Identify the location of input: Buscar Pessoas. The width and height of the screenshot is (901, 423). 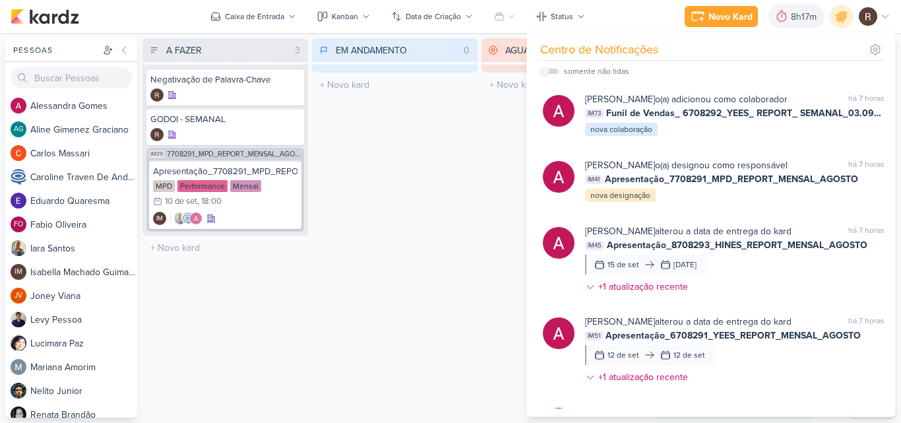
(71, 78).